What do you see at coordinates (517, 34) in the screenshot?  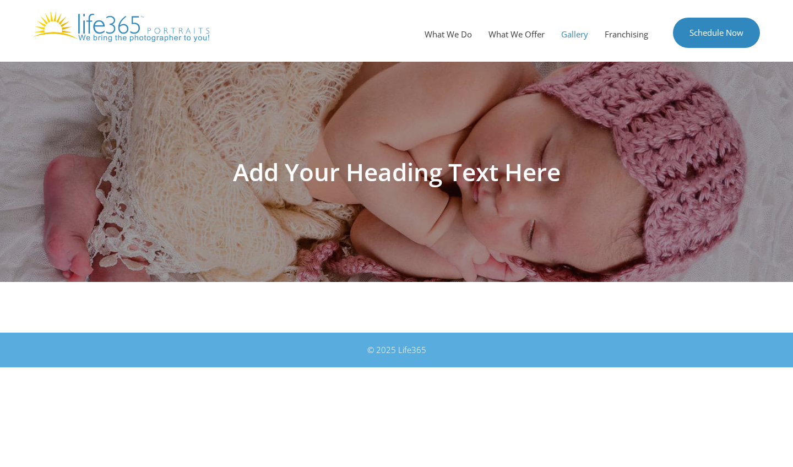 I see `a: What We Offer` at bounding box center [517, 34].